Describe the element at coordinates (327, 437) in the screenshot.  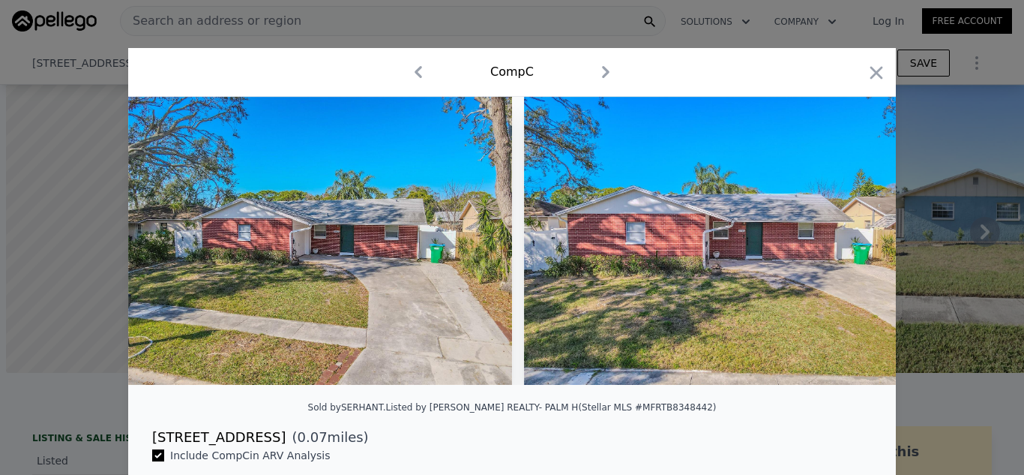
I see `span: ( miles)` at that location.